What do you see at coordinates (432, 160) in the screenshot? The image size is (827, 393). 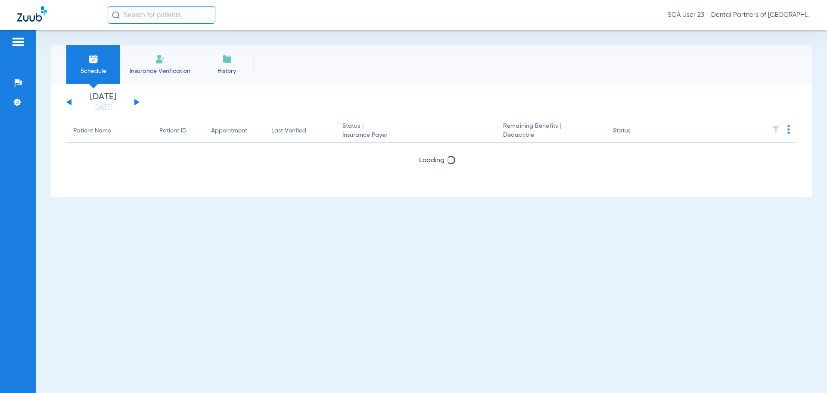 I see `span: Loading` at bounding box center [432, 160].